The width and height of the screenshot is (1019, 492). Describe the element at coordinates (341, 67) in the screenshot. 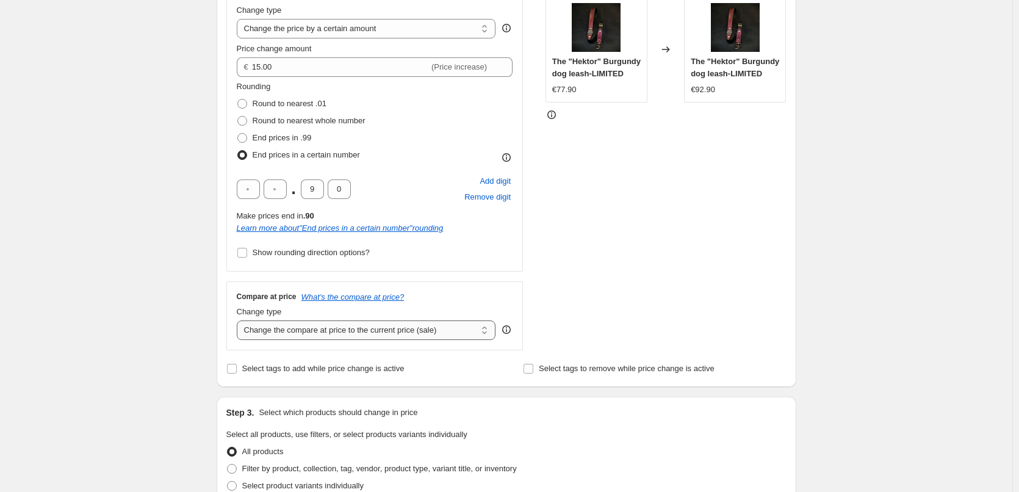

I see `input: -10.00` at that location.